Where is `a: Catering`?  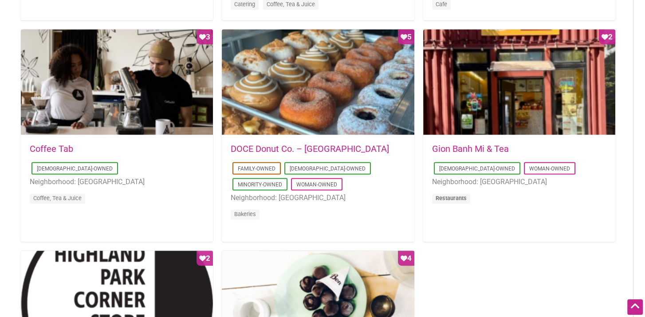 a: Catering is located at coordinates (244, 4).